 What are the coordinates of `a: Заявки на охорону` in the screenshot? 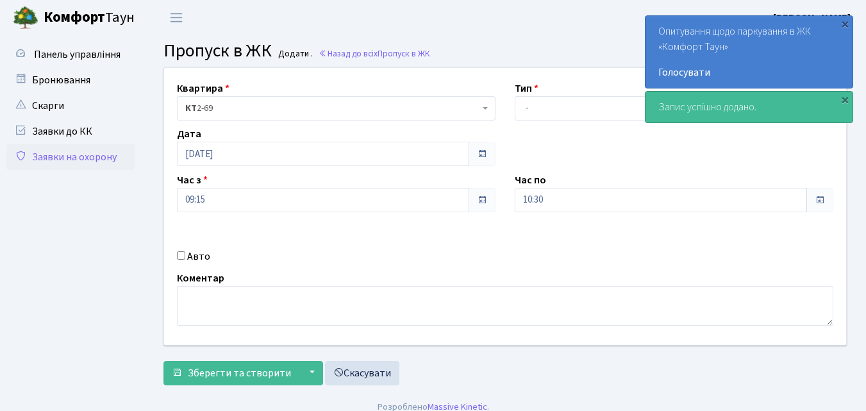 It's located at (71, 157).